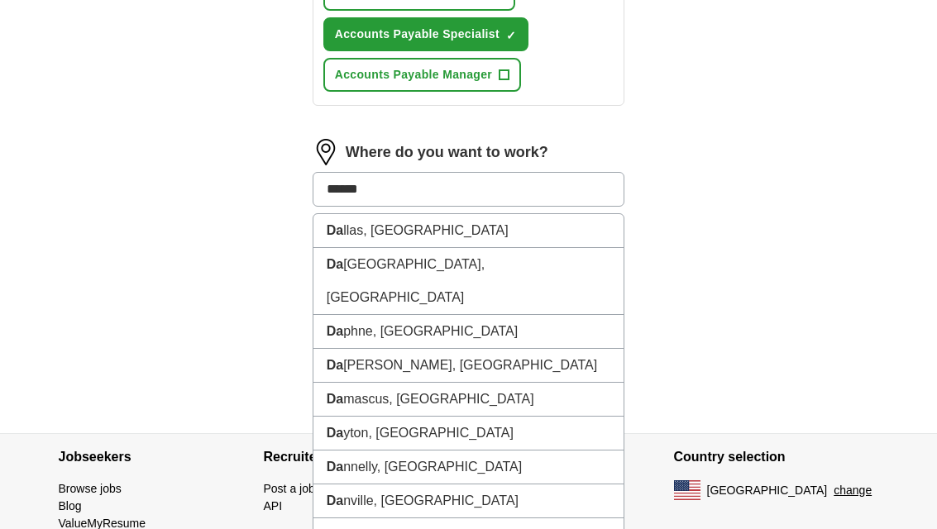 The height and width of the screenshot is (529, 937). I want to click on a: Browse jobs, so click(90, 489).